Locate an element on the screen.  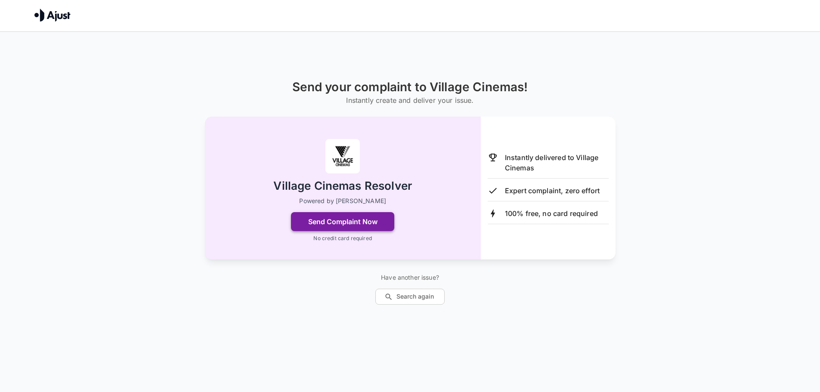
p: Have another issue? is located at coordinates (410, 278).